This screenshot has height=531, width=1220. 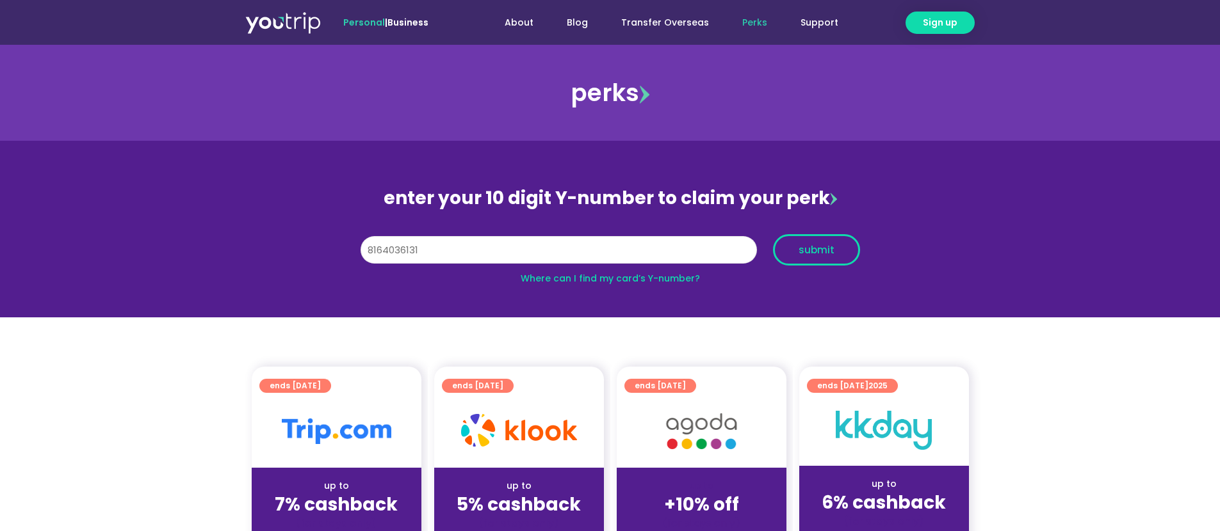 I want to click on span: up to, so click(x=701, y=486).